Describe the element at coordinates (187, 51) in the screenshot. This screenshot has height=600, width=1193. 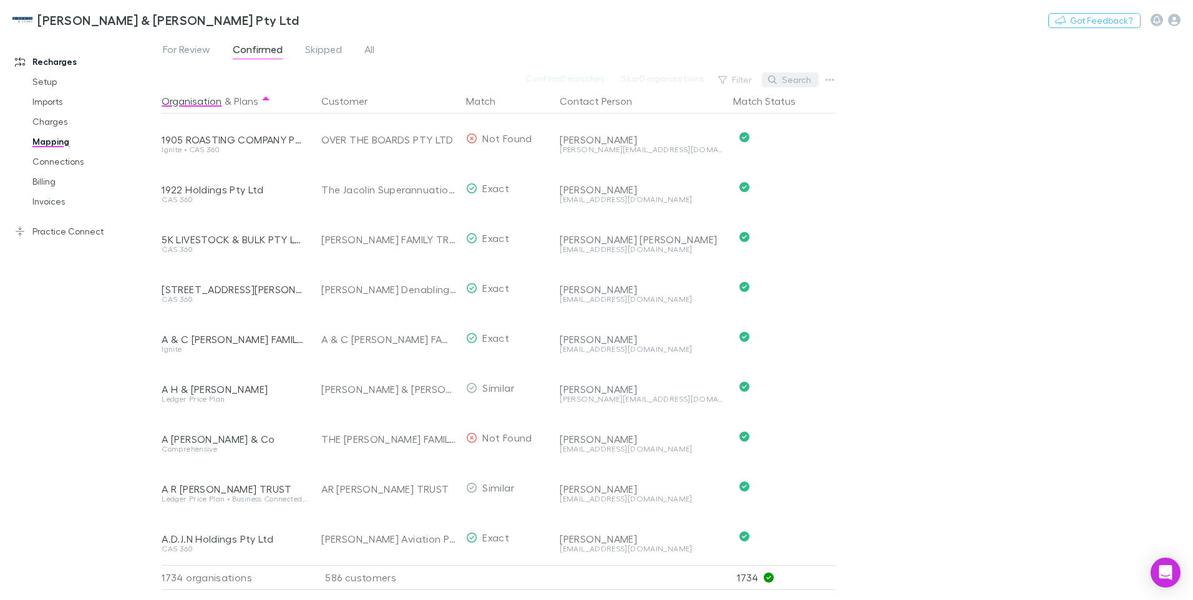
I see `span: For Review` at that location.